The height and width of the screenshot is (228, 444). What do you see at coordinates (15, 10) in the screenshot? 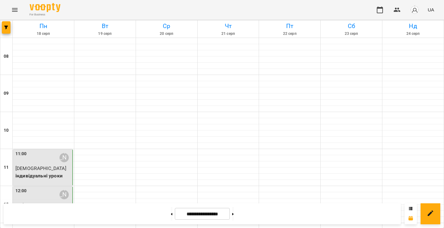
I see `button: Menu` at bounding box center [15, 10].